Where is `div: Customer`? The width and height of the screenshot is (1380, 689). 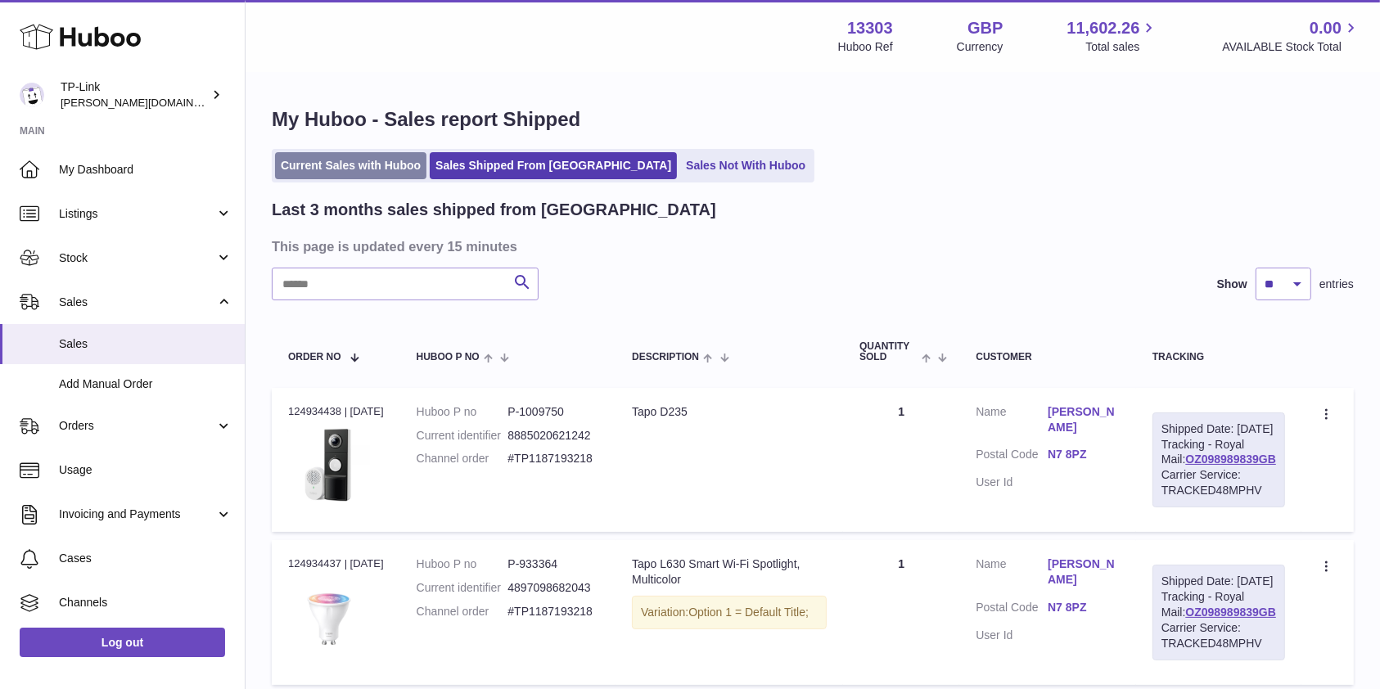 div: Customer is located at coordinates (1048, 357).